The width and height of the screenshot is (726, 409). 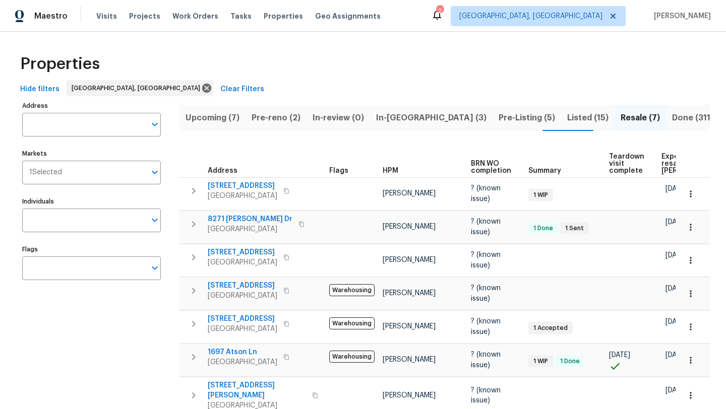 I want to click on div: 2, so click(x=439, y=11).